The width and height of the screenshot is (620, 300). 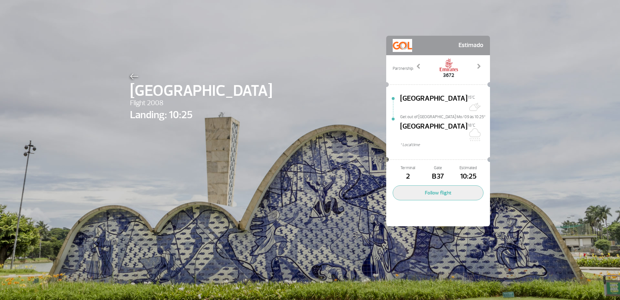 What do you see at coordinates (469, 168) in the screenshot?
I see `span: Estimated` at bounding box center [469, 168].